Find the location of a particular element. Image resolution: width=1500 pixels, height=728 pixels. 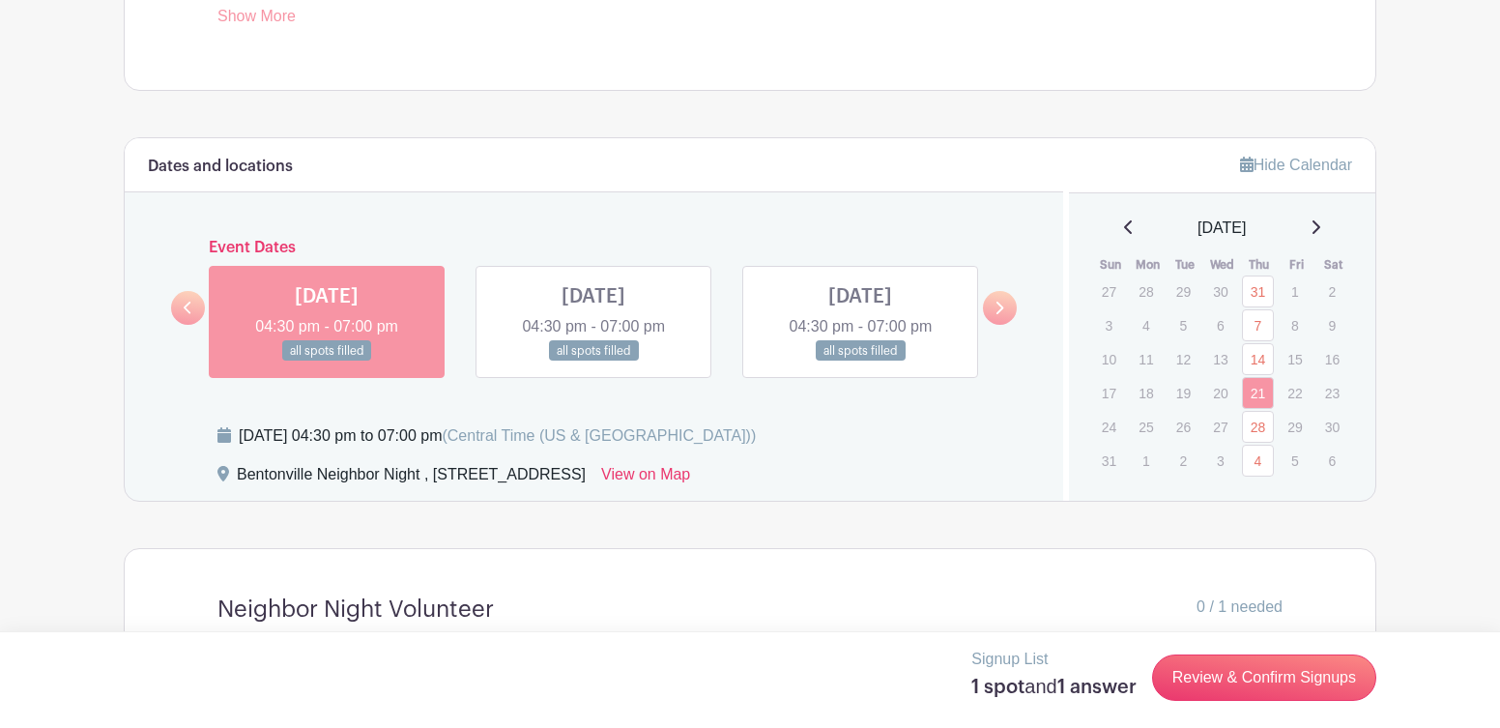

p: 23 is located at coordinates (1332, 392).